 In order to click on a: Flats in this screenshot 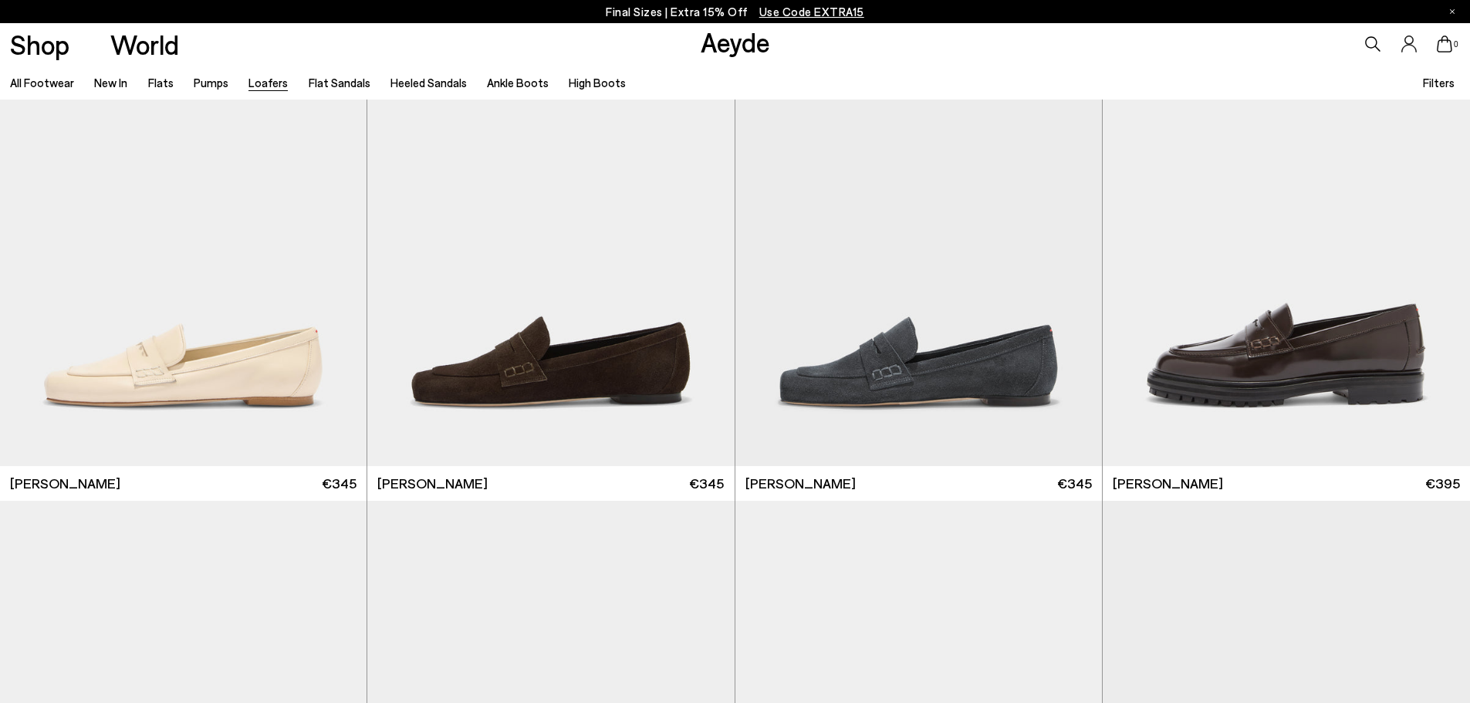, I will do `click(161, 83)`.